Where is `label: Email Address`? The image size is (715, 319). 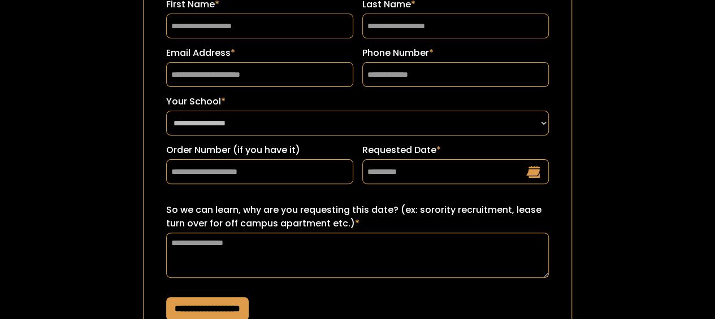 label: Email Address is located at coordinates (259, 53).